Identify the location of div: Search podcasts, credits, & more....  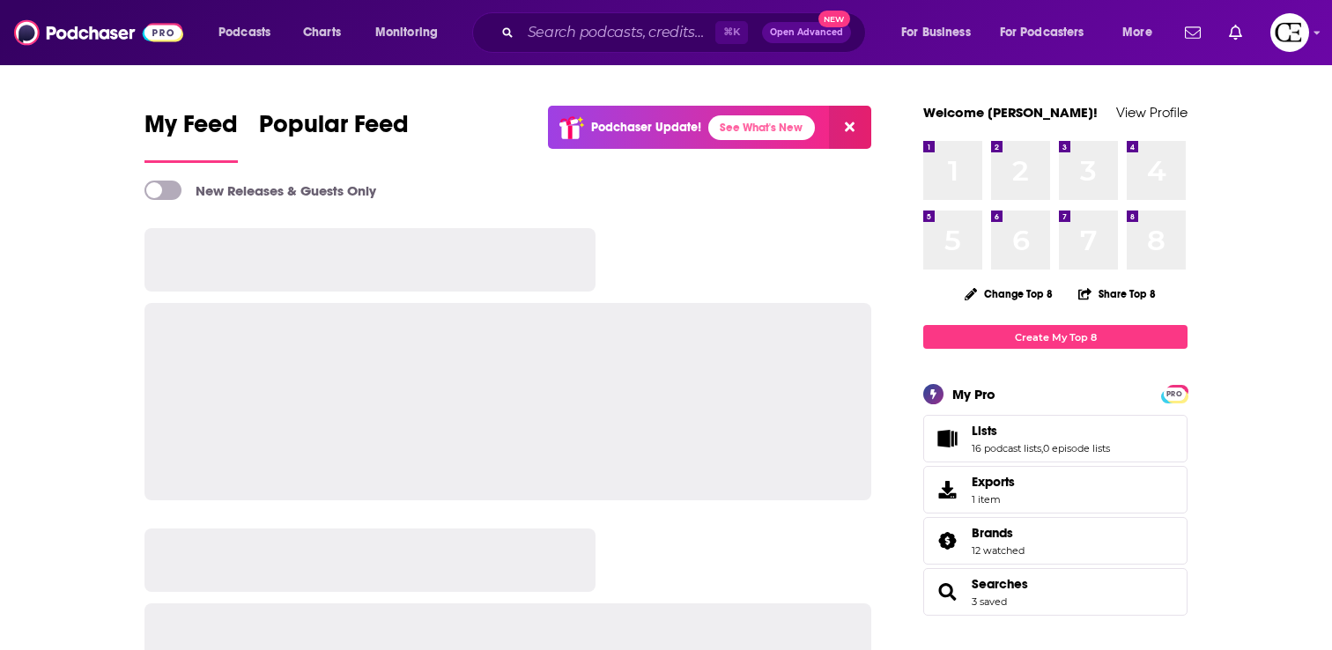
(685, 33).